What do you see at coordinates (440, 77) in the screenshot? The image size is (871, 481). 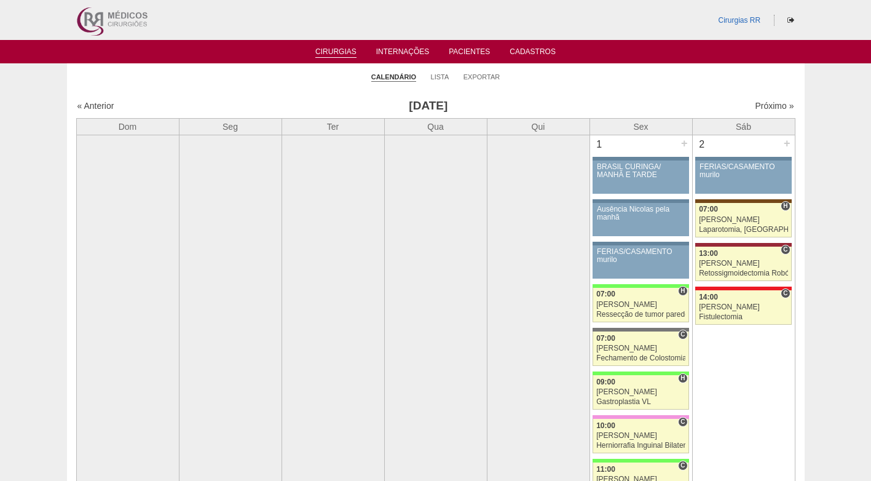 I see `a: Lista` at bounding box center [440, 77].